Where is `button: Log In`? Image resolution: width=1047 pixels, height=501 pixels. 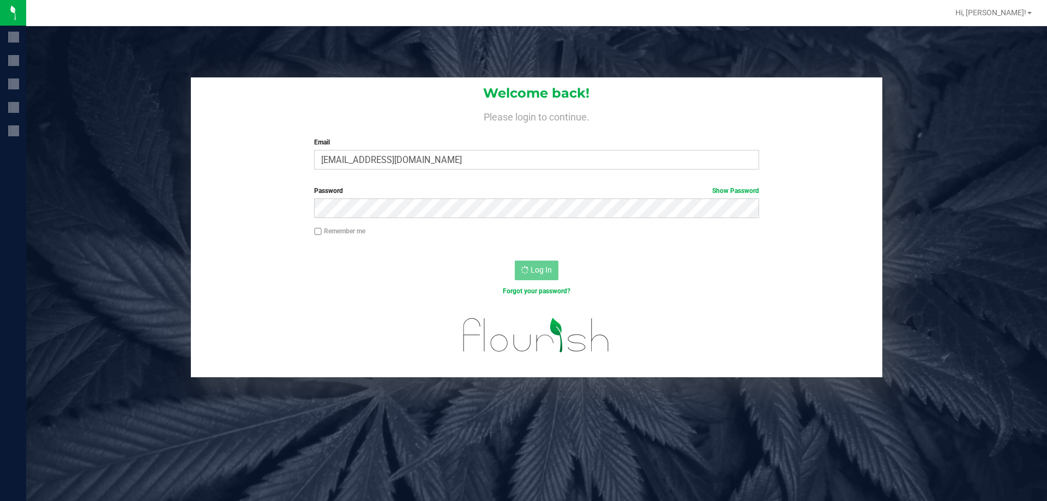
button: Log In is located at coordinates (537, 271).